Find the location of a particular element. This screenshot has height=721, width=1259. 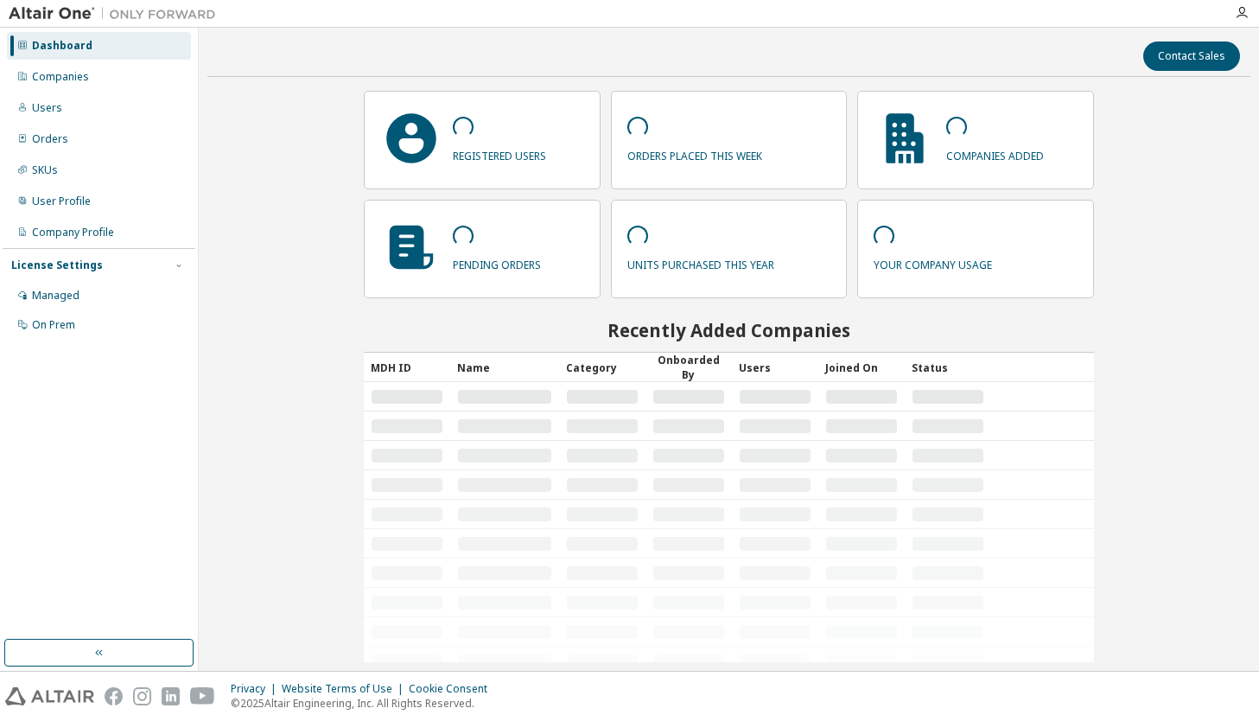

img: youtube.svg is located at coordinates (202, 696).